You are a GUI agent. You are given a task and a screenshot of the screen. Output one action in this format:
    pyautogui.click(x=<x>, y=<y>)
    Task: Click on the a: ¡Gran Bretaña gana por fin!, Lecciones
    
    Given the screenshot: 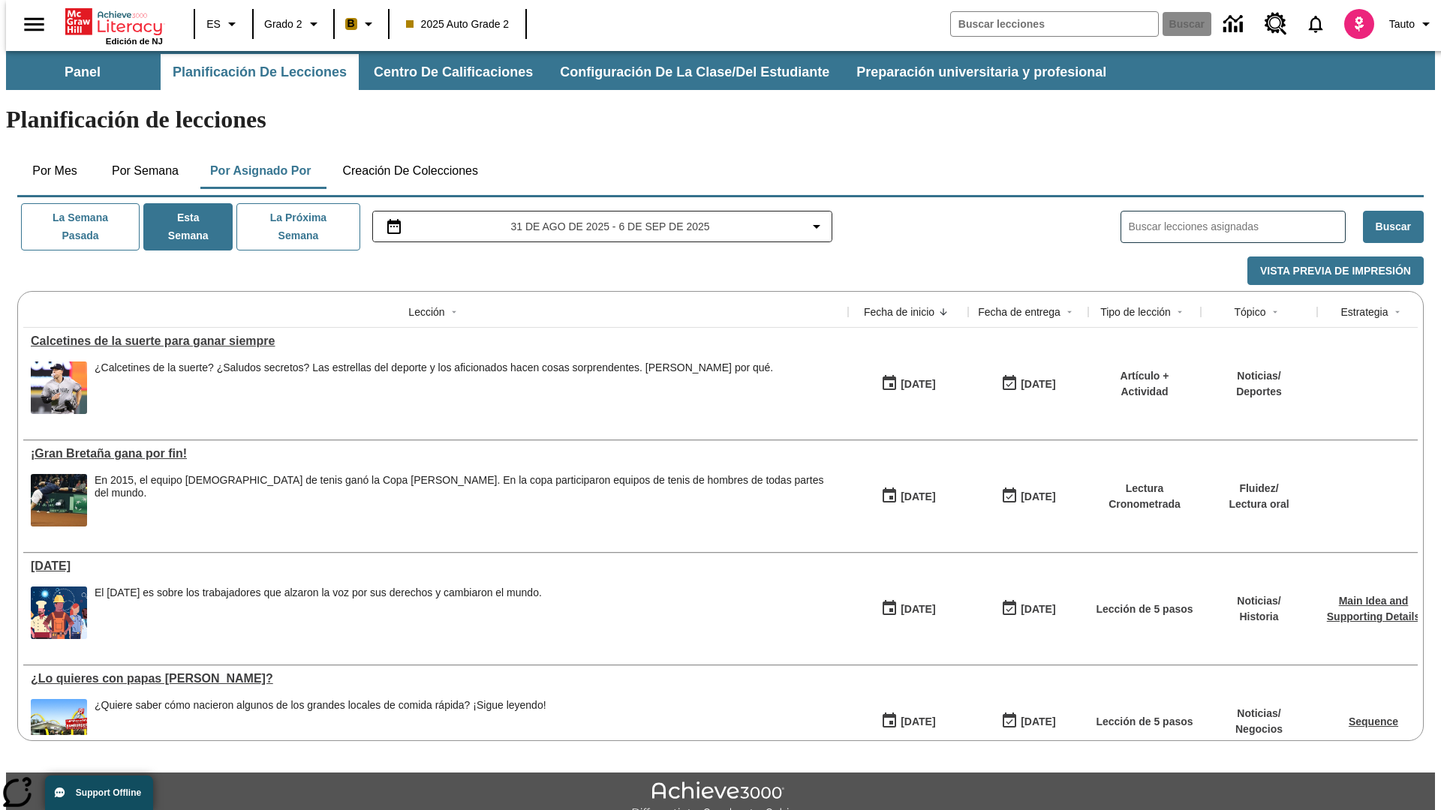 What is the action you would take?
    pyautogui.click(x=435, y=454)
    